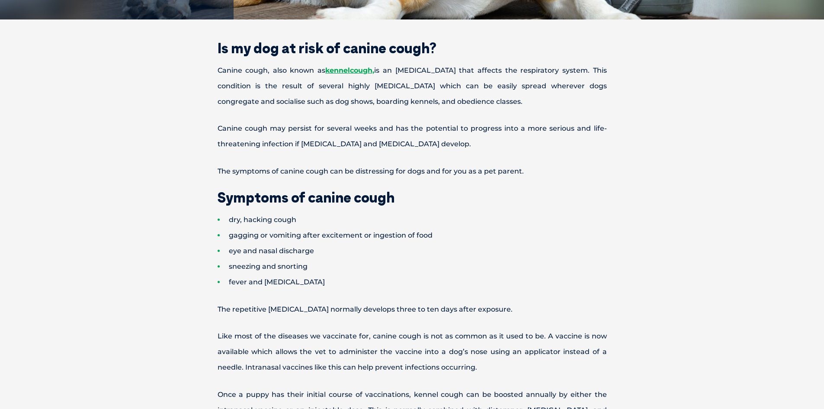 The height and width of the screenshot is (409, 824). Describe the element at coordinates (428, 235) in the screenshot. I see `li: gagging or vomiting after excitement or ingestion of food` at that location.